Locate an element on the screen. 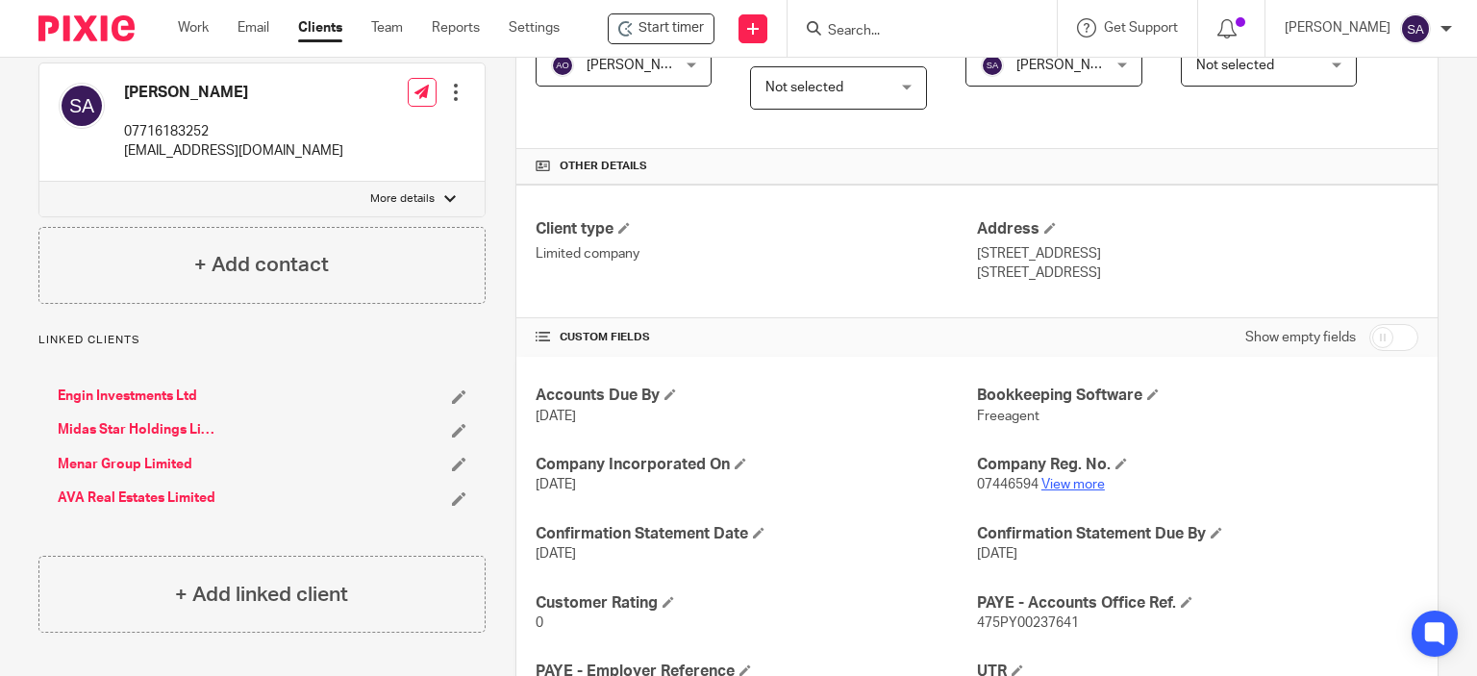  input: Search is located at coordinates (912, 32).